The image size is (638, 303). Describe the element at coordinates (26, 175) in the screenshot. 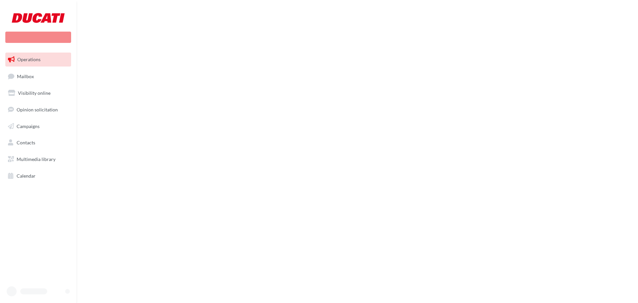

I see `span: Calendar` at that location.